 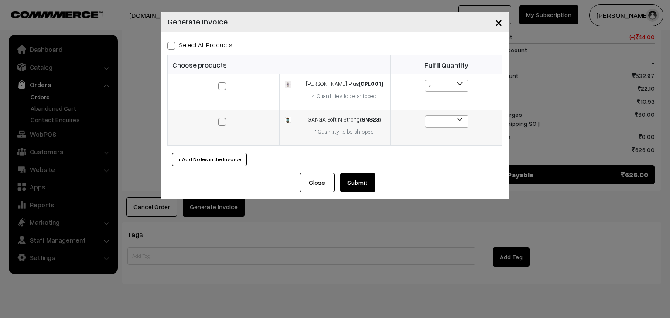 I want to click on img: logo_orange.svg, so click(x=17, y=17).